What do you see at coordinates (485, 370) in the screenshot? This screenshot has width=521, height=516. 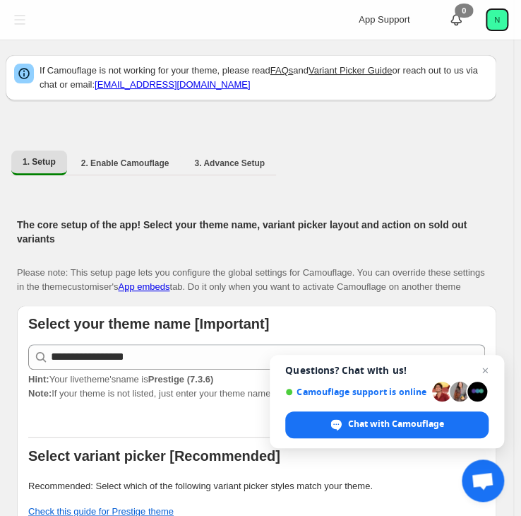 I see `span: Close chat` at bounding box center [485, 370].